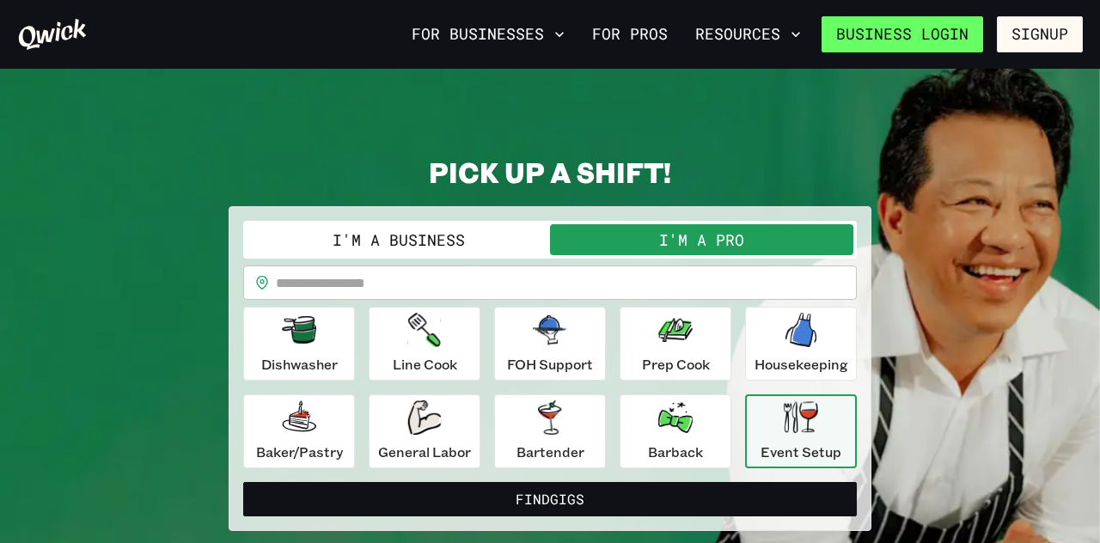 The width and height of the screenshot is (1100, 543). What do you see at coordinates (675, 344) in the screenshot?
I see `button: Prep Cook` at bounding box center [675, 344].